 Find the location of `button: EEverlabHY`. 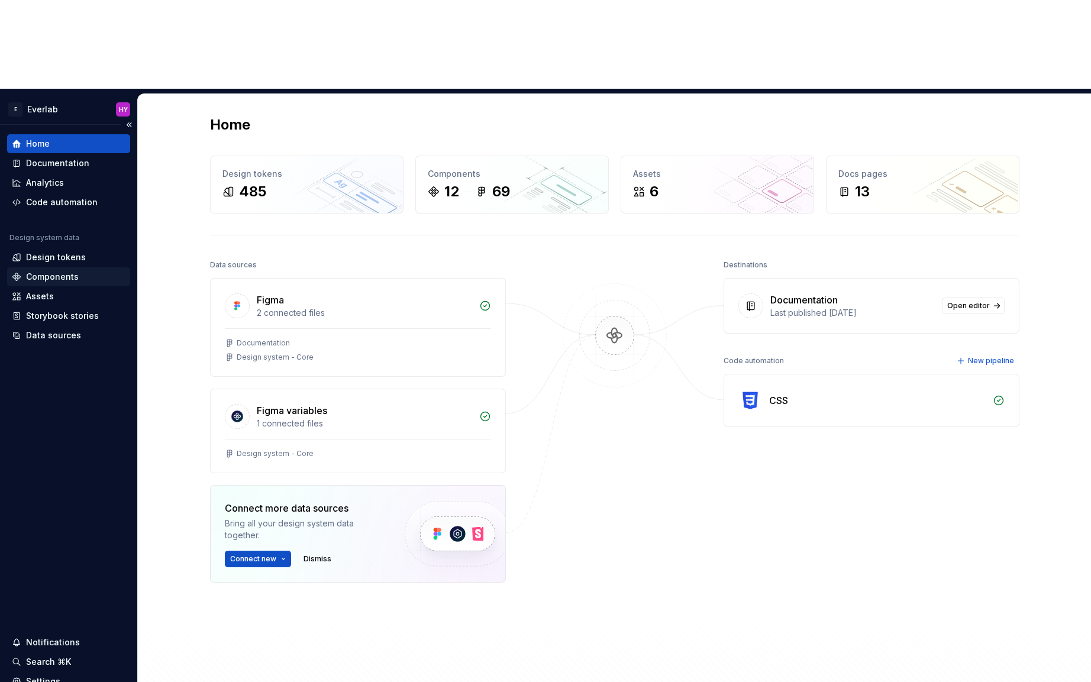

button: EEverlabHY is located at coordinates (69, 109).